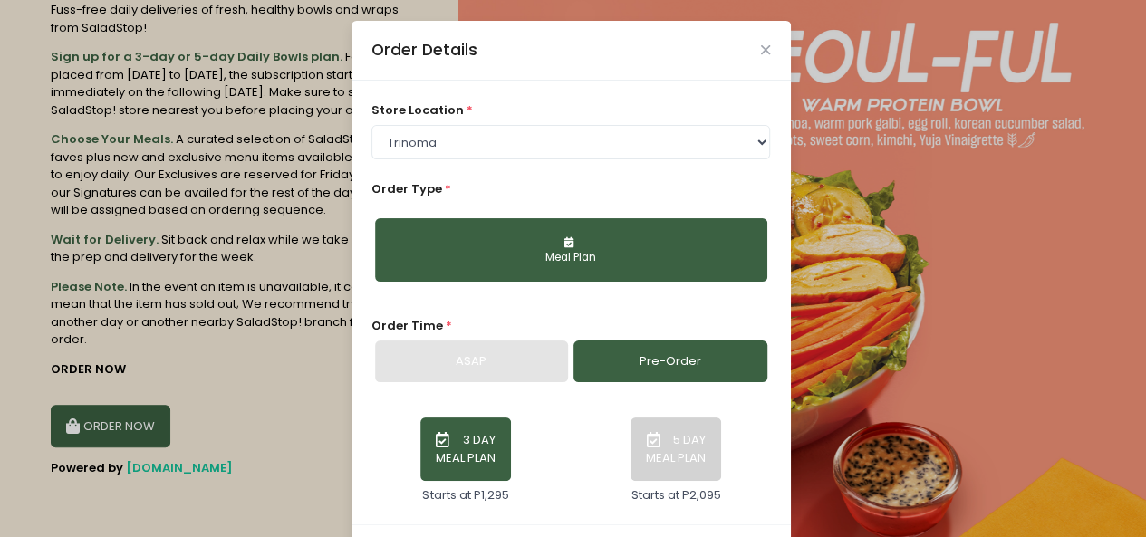  Describe the element at coordinates (465, 496) in the screenshot. I see `div: Starts at P1,295` at that location.